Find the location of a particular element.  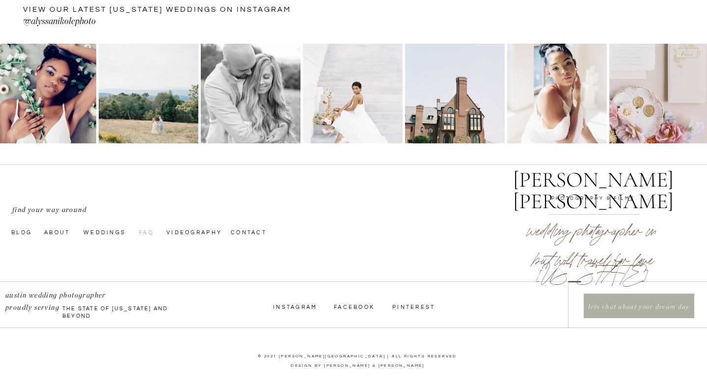

a: Facebook is located at coordinates (356, 306).